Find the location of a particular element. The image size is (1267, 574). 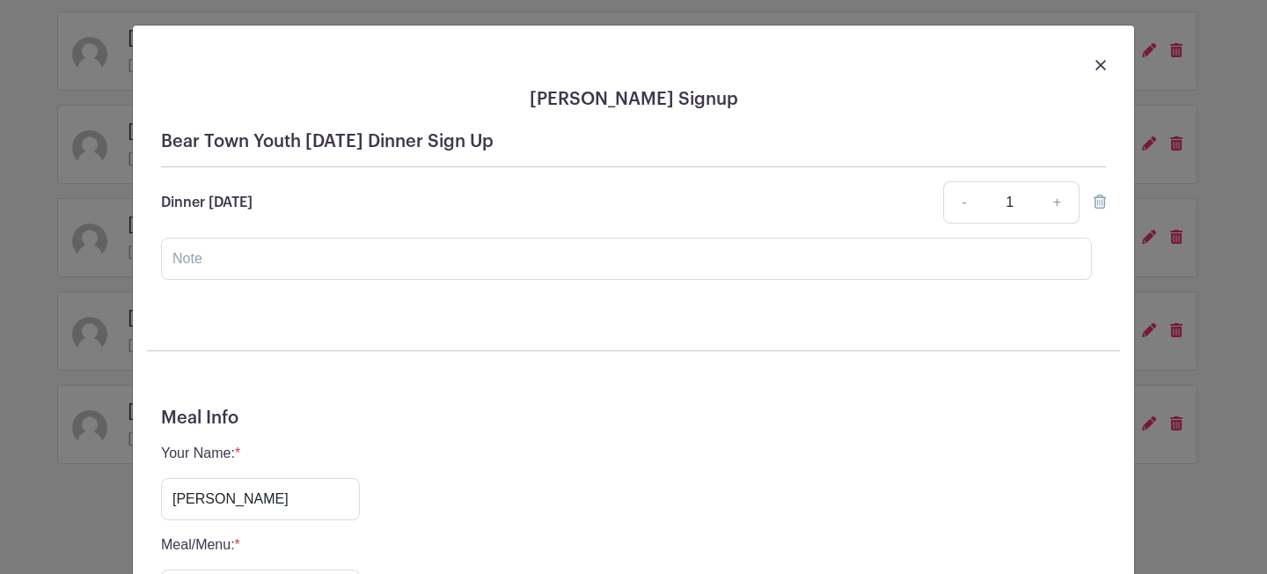

input: Type your answer is located at coordinates (261, 499).